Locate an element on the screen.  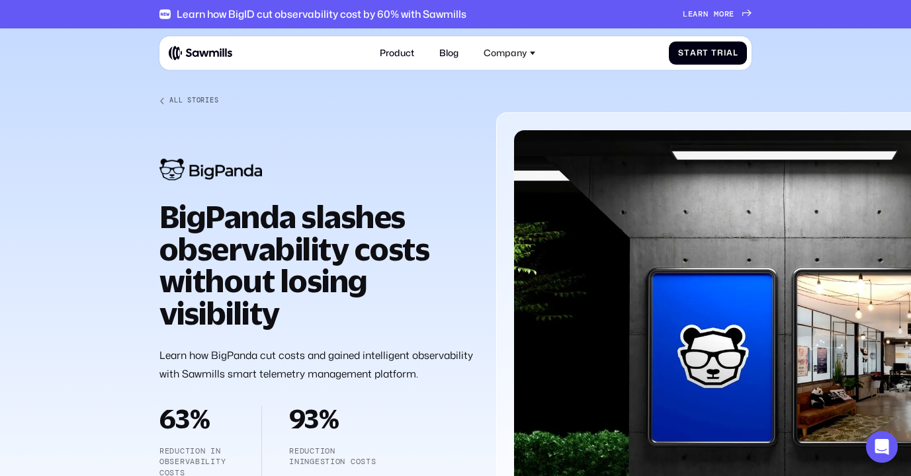
div: Open Intercom Messenger is located at coordinates (882, 447).